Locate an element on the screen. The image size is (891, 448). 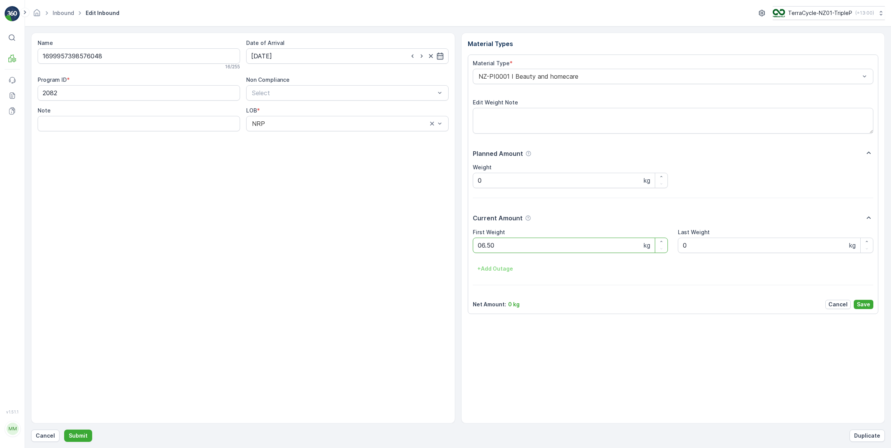
p: Current Amount is located at coordinates (498, 218).